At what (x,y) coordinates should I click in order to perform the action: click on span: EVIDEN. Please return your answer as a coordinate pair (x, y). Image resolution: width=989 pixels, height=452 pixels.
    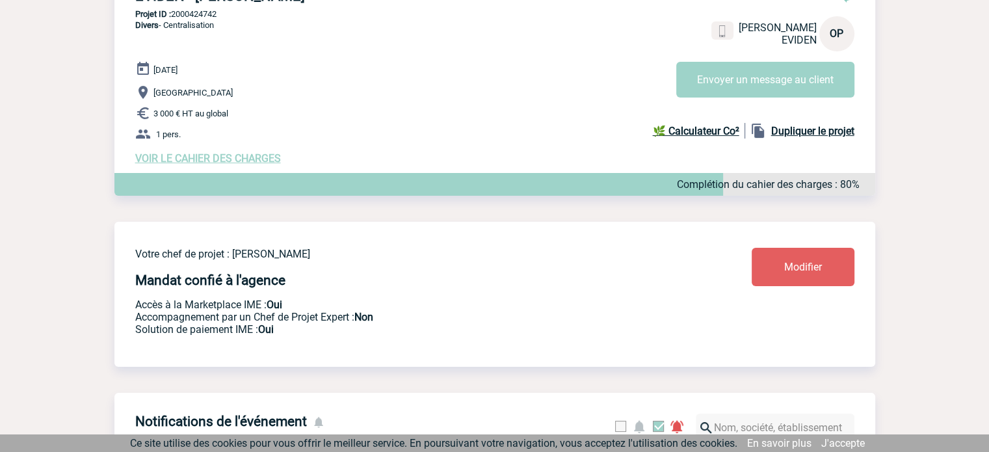
    Looking at the image, I should click on (800, 40).